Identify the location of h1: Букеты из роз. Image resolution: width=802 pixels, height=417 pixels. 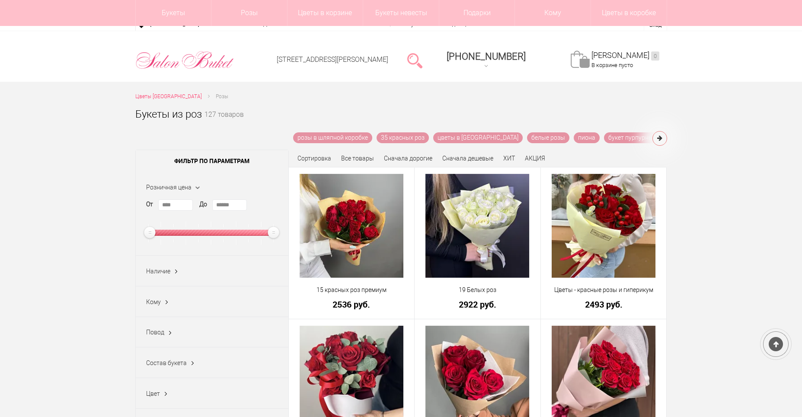
(169, 114).